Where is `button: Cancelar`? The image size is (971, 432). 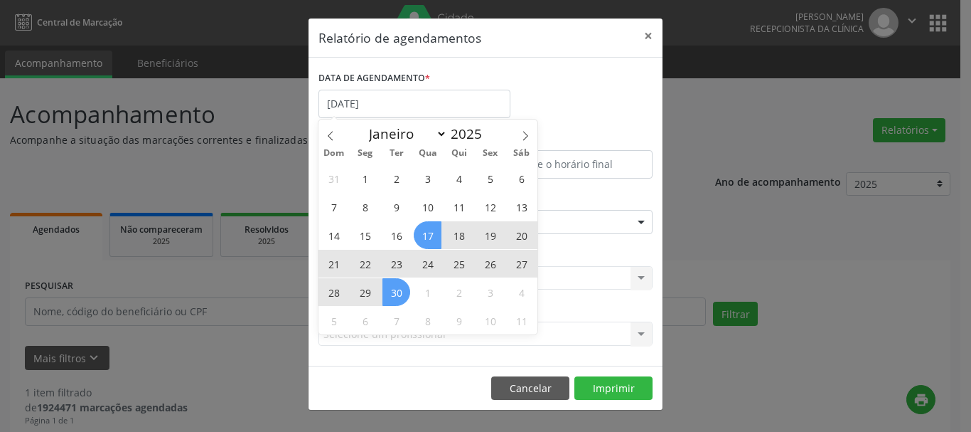 button: Cancelar is located at coordinates (530, 388).